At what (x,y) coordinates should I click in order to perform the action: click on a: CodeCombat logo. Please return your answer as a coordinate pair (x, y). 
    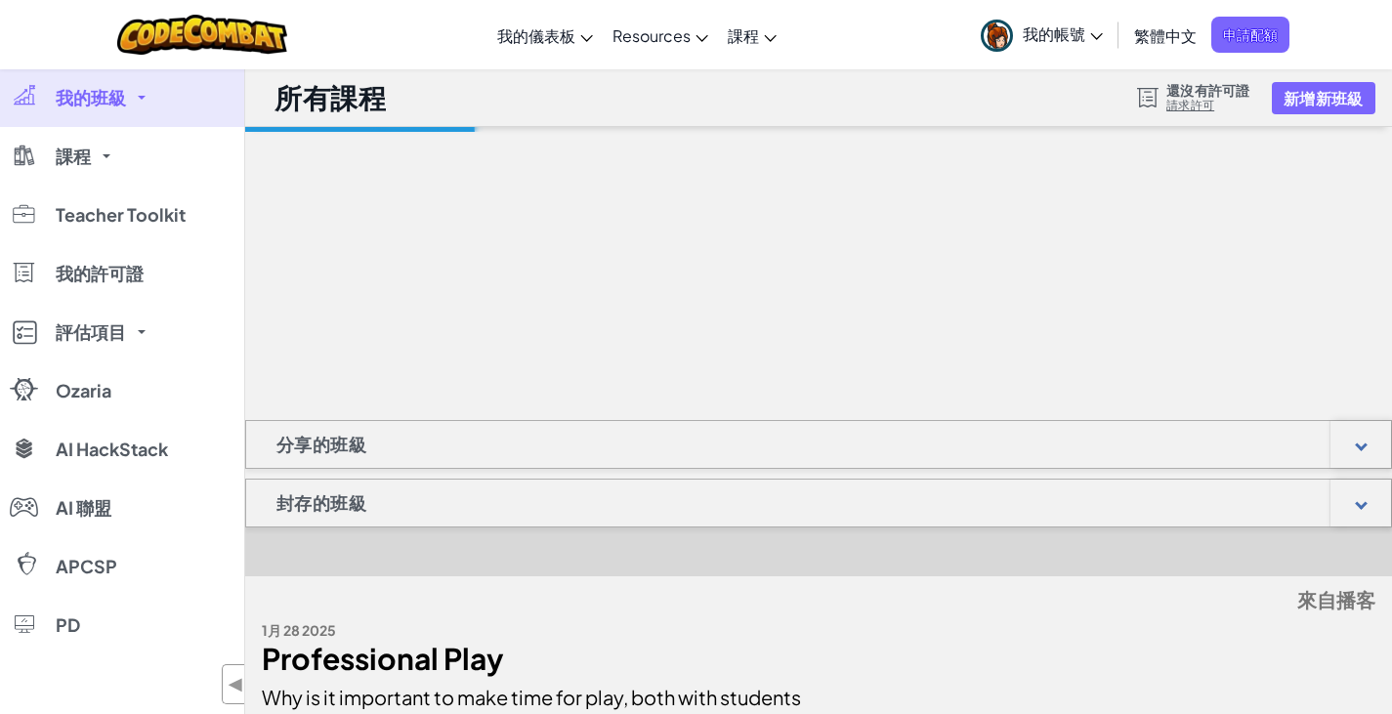
    Looking at the image, I should click on (202, 34).